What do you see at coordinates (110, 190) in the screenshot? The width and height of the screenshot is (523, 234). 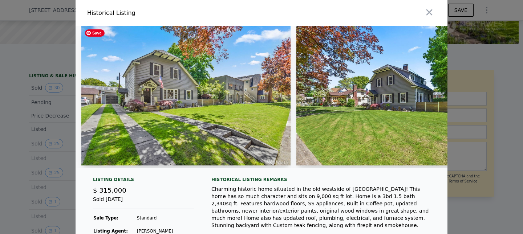 I see `span: $ 315,000` at bounding box center [110, 190].